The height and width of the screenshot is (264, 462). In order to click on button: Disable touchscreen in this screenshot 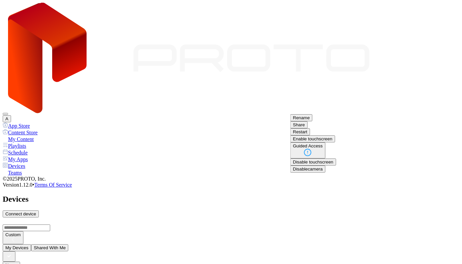, I will do `click(313, 162)`.